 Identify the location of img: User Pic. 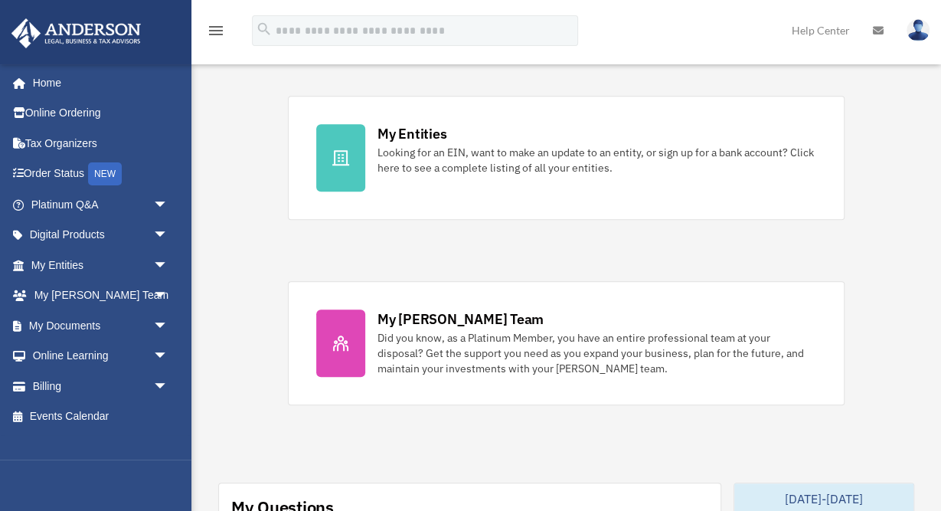
(918, 30).